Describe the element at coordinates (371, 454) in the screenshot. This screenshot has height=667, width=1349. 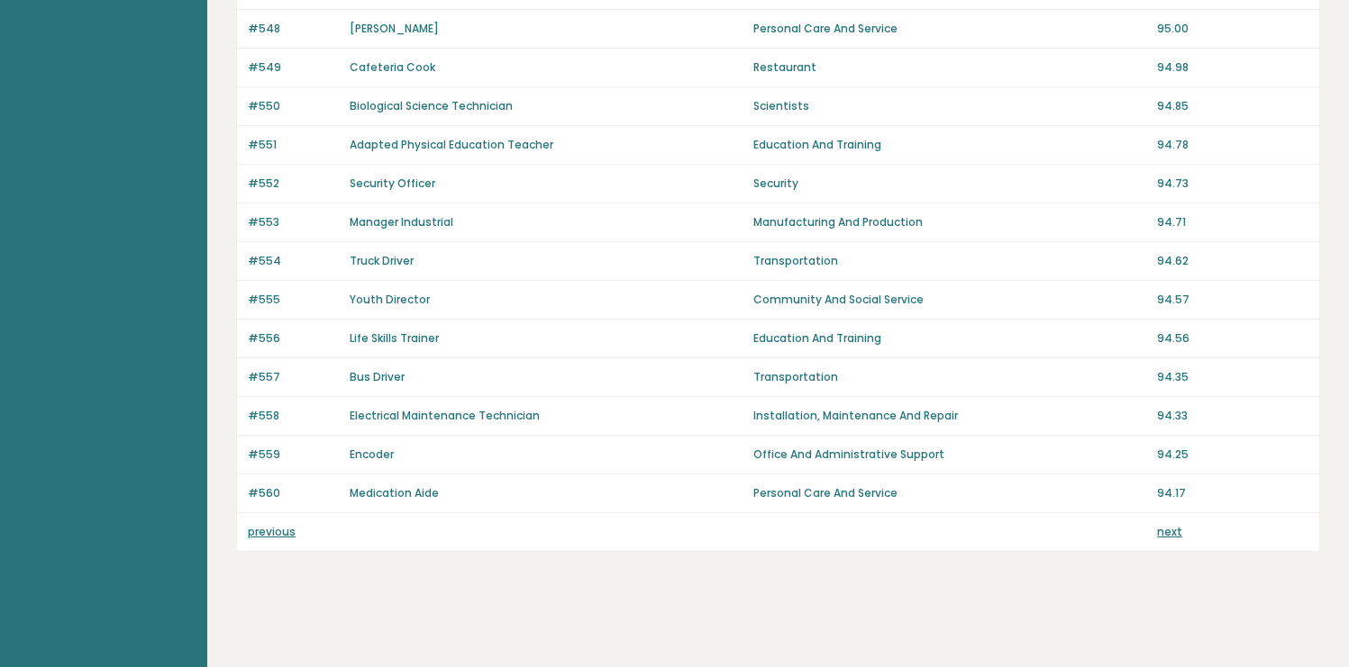
I see `a: Encoder` at that location.